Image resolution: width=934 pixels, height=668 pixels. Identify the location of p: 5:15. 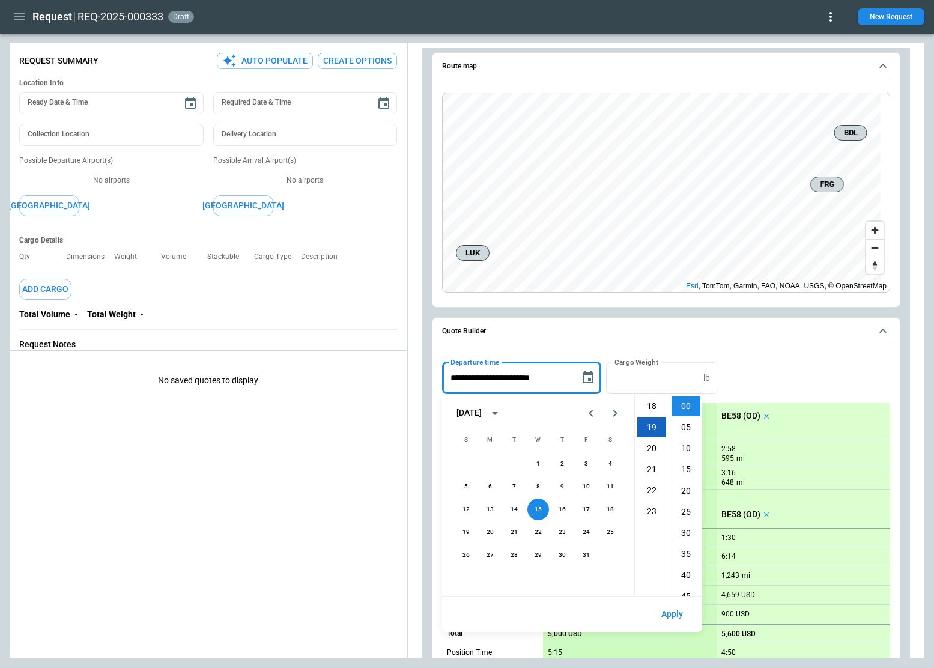
(555, 653).